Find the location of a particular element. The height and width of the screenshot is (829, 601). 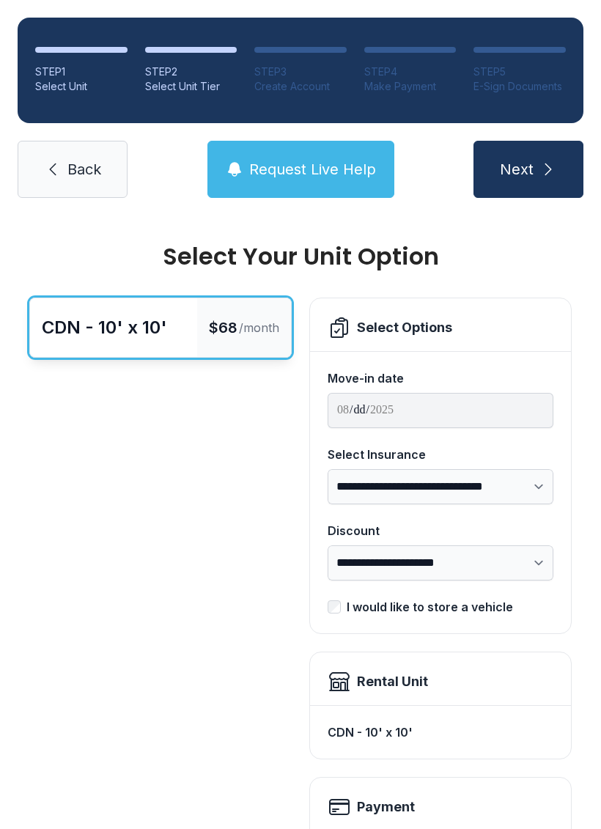

div: E-Sign Documents is located at coordinates (520, 86).